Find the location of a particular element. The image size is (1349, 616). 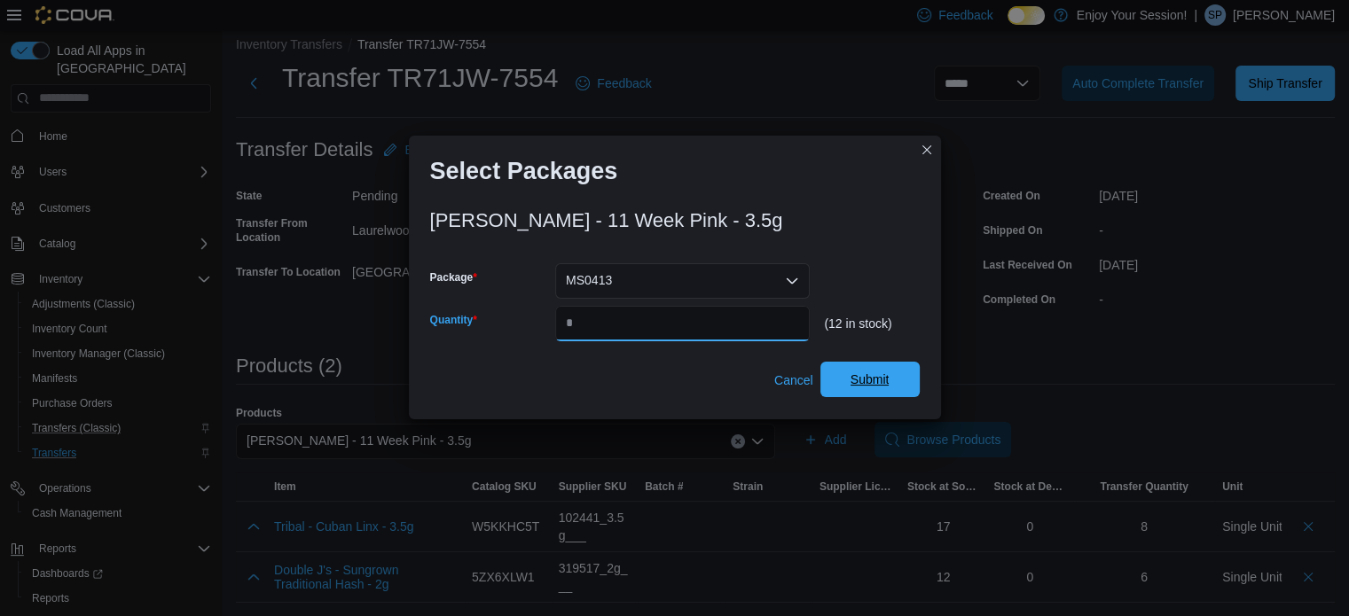

span: Submit is located at coordinates (870, 379).